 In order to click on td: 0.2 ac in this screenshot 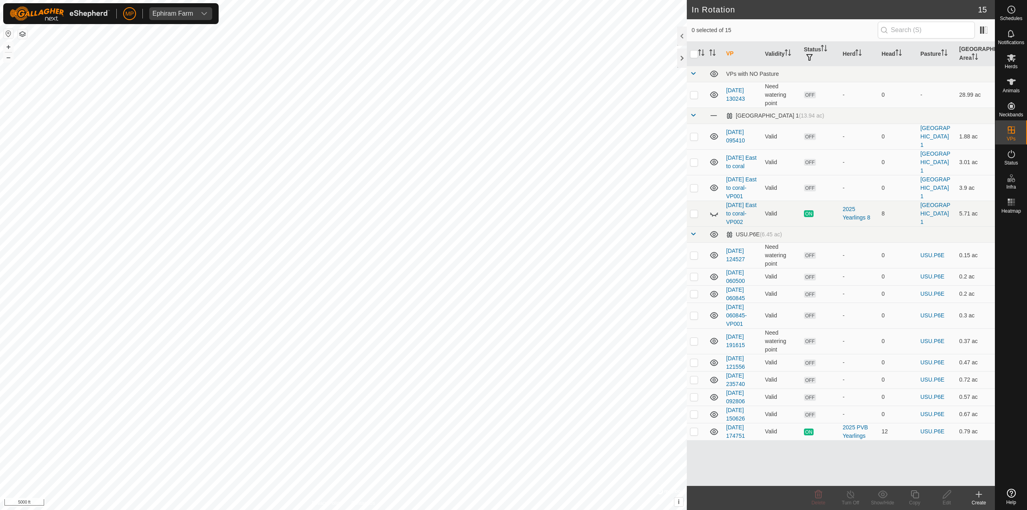, I will do `click(975, 294)`.